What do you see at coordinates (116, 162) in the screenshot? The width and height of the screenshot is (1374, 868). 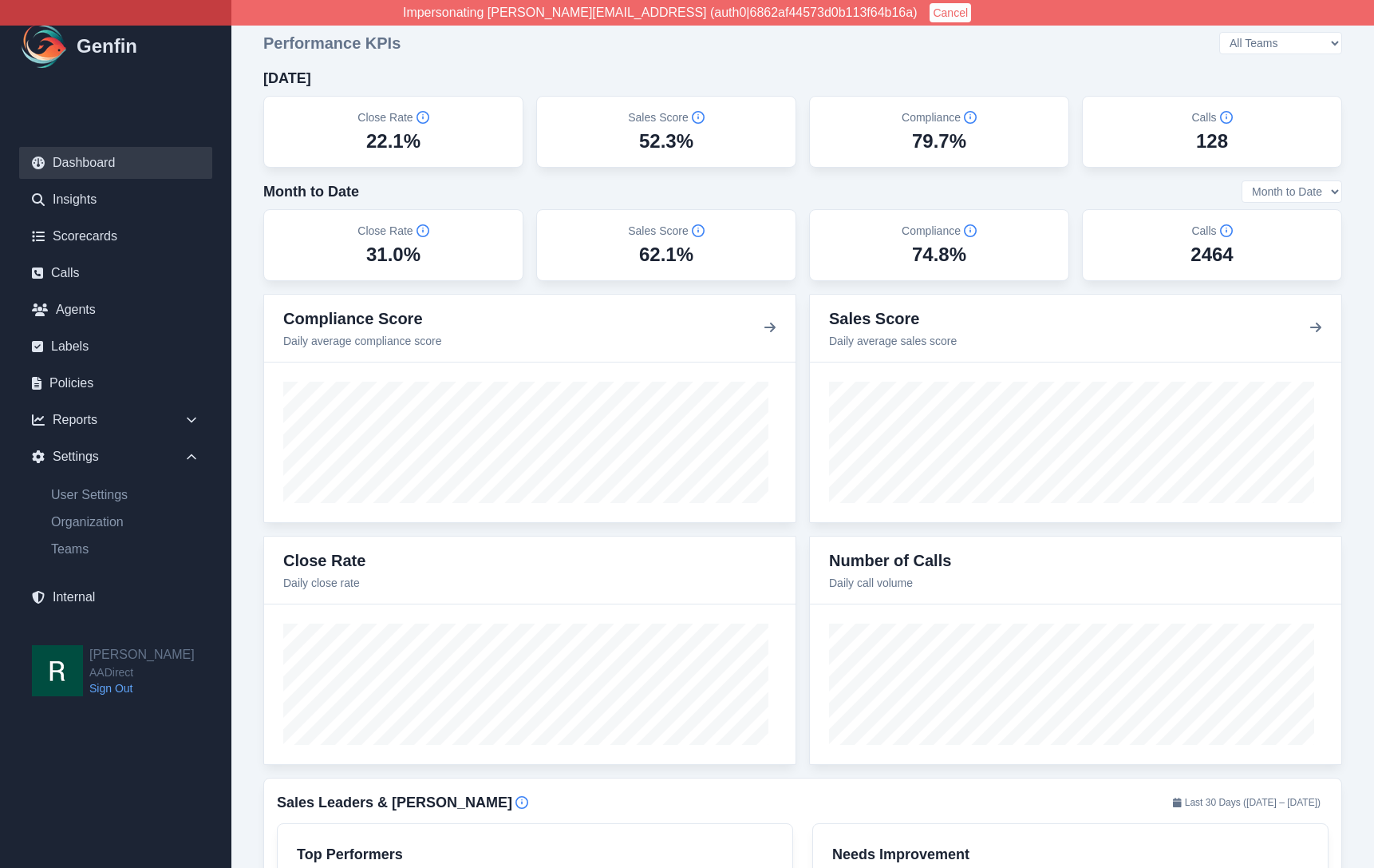 I see `a: Dashboard` at bounding box center [116, 162].